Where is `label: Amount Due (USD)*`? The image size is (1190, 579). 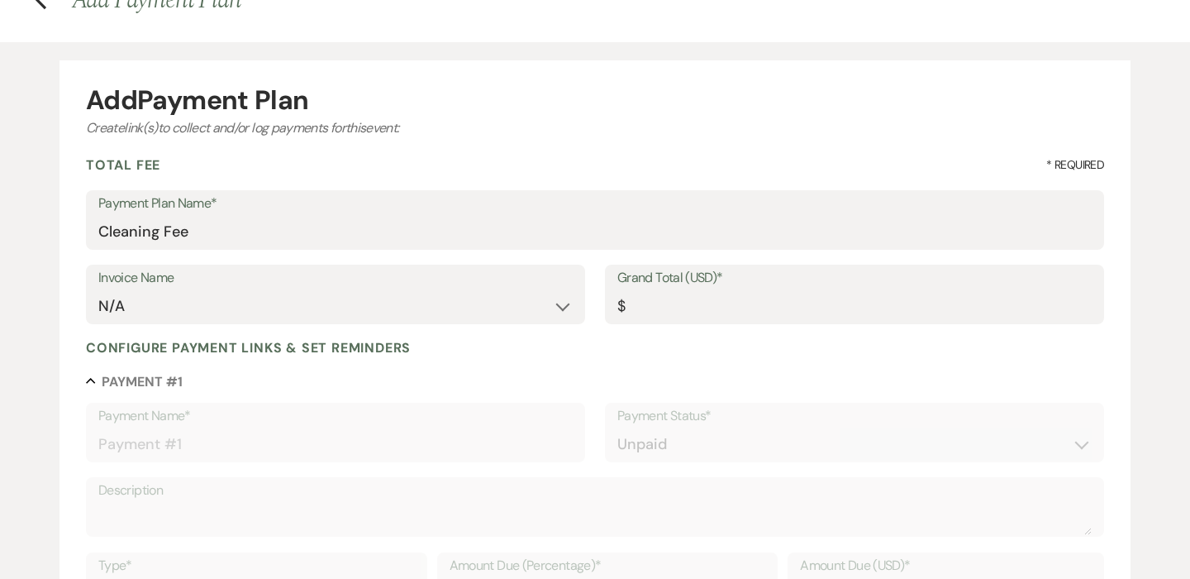 label: Amount Due (USD)* is located at coordinates (946, 565).